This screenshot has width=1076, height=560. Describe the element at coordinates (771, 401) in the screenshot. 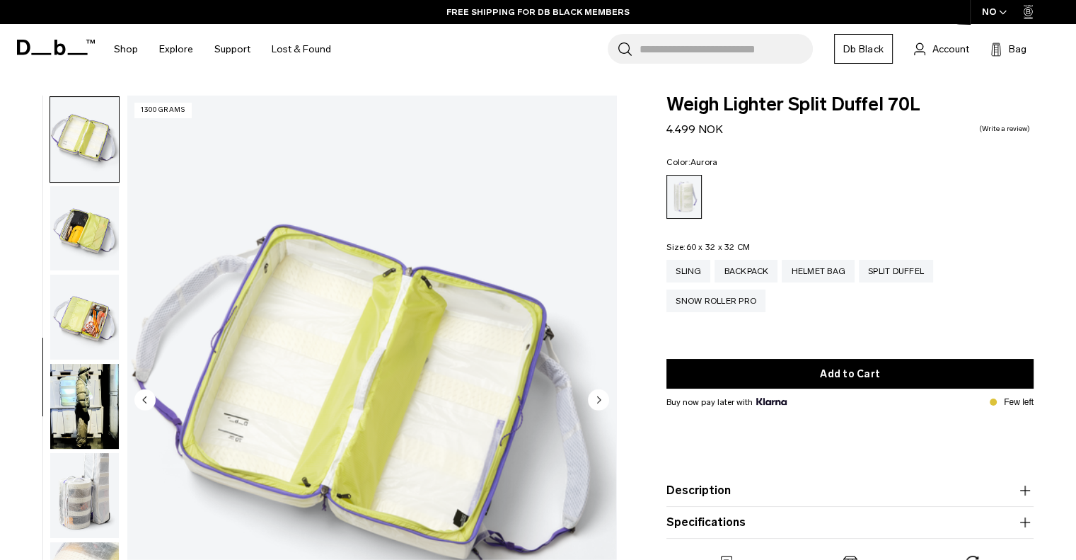

I see `img: {"height" => 20, "alt" => "Klarna"}` at that location.